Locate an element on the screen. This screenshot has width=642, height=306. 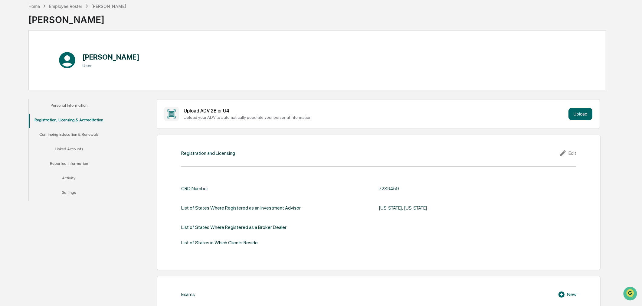
div: Registration and Licensing is located at coordinates (208, 153).